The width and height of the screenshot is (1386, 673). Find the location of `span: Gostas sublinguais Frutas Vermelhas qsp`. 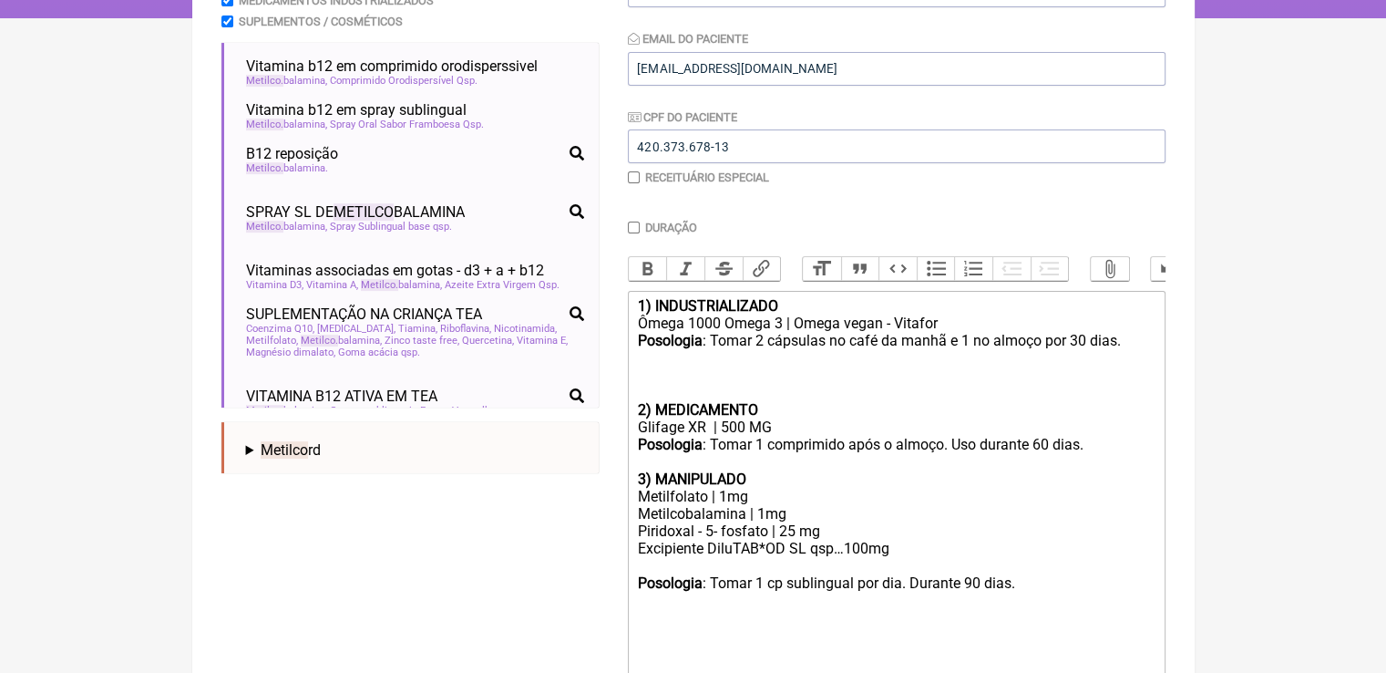

span: Gostas sublinguais Frutas Vermelhas qsp is located at coordinates (427, 410).